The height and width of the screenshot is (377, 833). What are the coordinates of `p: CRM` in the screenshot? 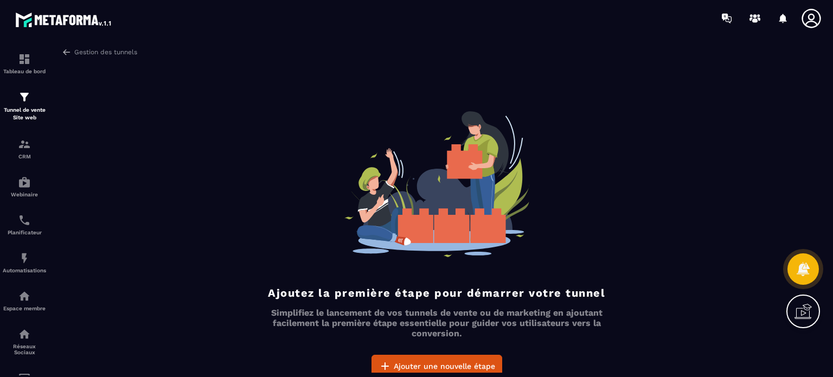 It's located at (24, 156).